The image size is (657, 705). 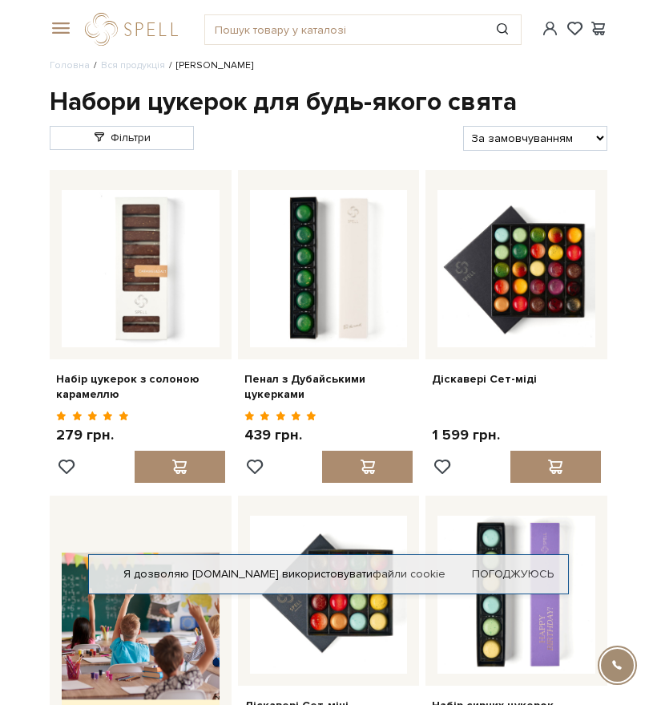 I want to click on a: Діскавері Сет-міді, so click(x=516, y=379).